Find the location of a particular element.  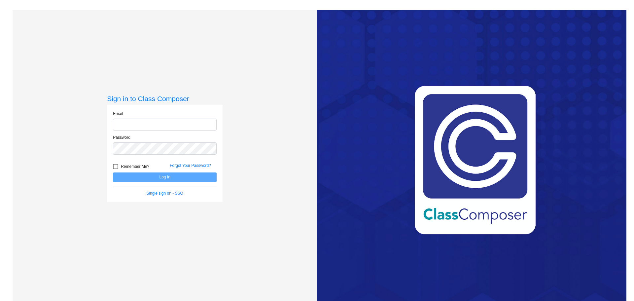

span: Remember Me? is located at coordinates (135, 167).